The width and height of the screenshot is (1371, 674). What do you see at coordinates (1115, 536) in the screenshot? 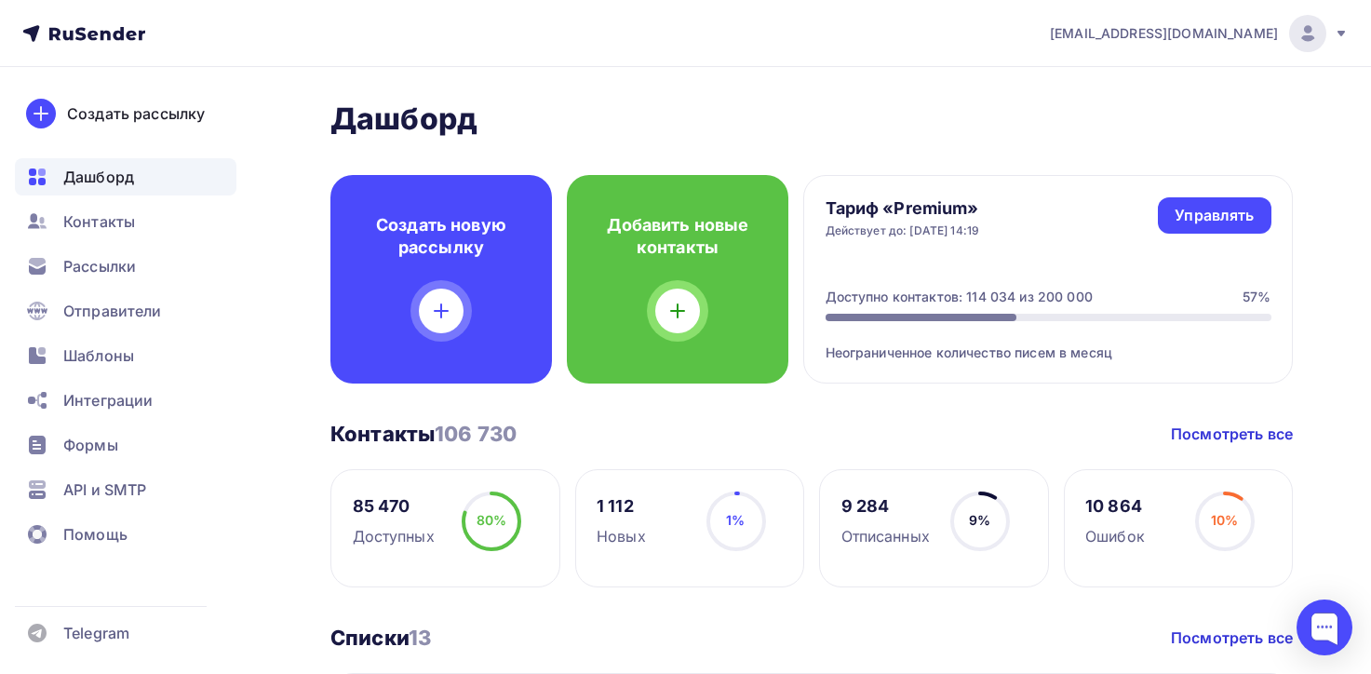
I see `div: Ошибок` at bounding box center [1115, 536].